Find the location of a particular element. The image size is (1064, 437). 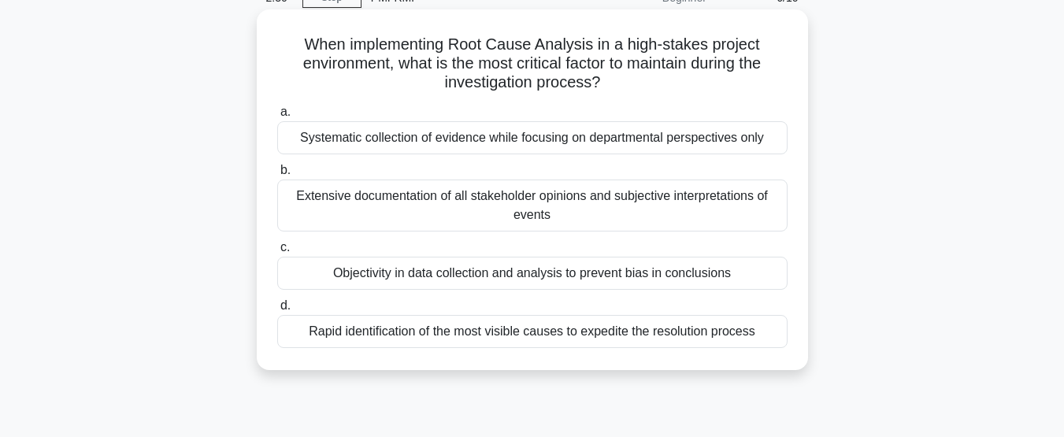

div: Objectivity in data collection and analysis to prevent bias in conclusions is located at coordinates (533, 273).